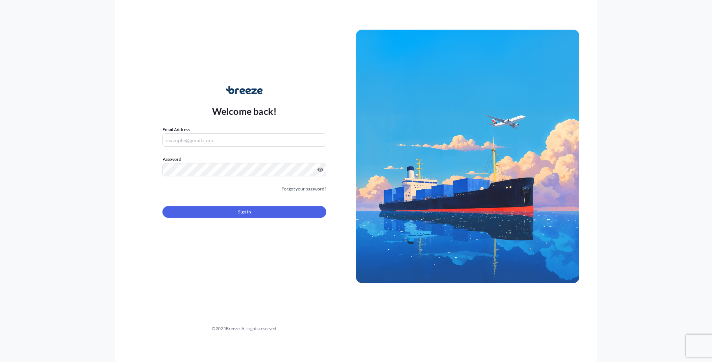  I want to click on label: Email Address, so click(176, 130).